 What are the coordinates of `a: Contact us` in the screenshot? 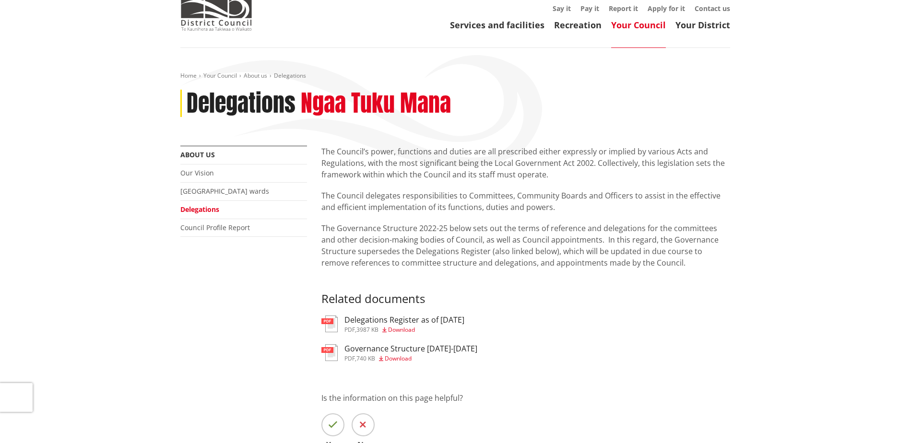 It's located at (712, 8).